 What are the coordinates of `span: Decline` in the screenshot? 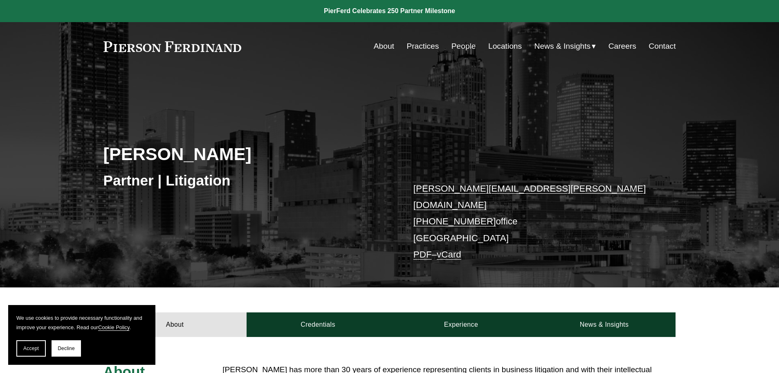 It's located at (66, 348).